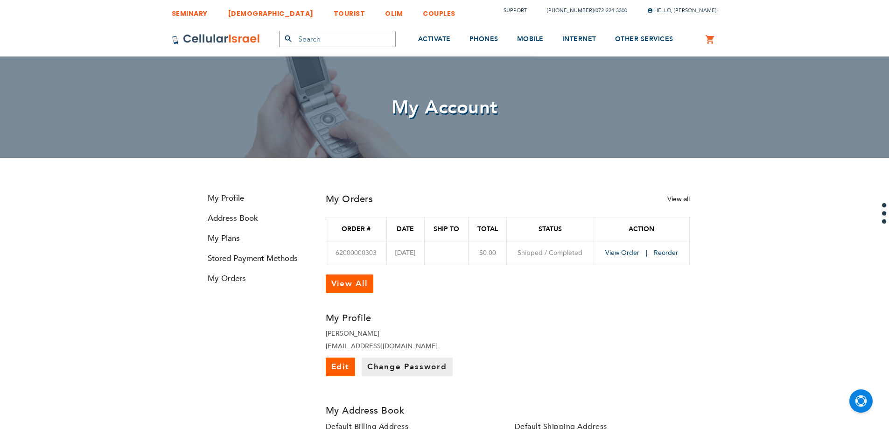  Describe the element at coordinates (349, 283) in the screenshot. I see `span: View All` at that location.